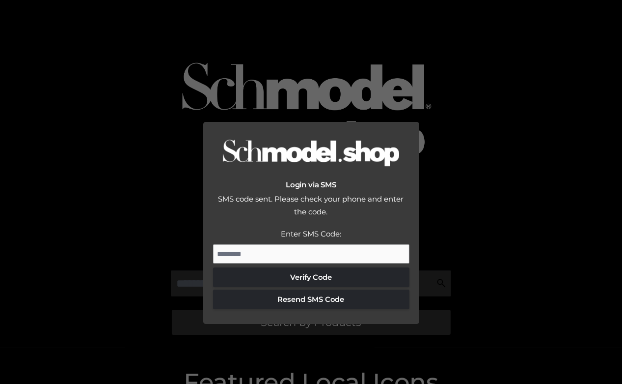  I want to click on img: Logo, so click(311, 153).